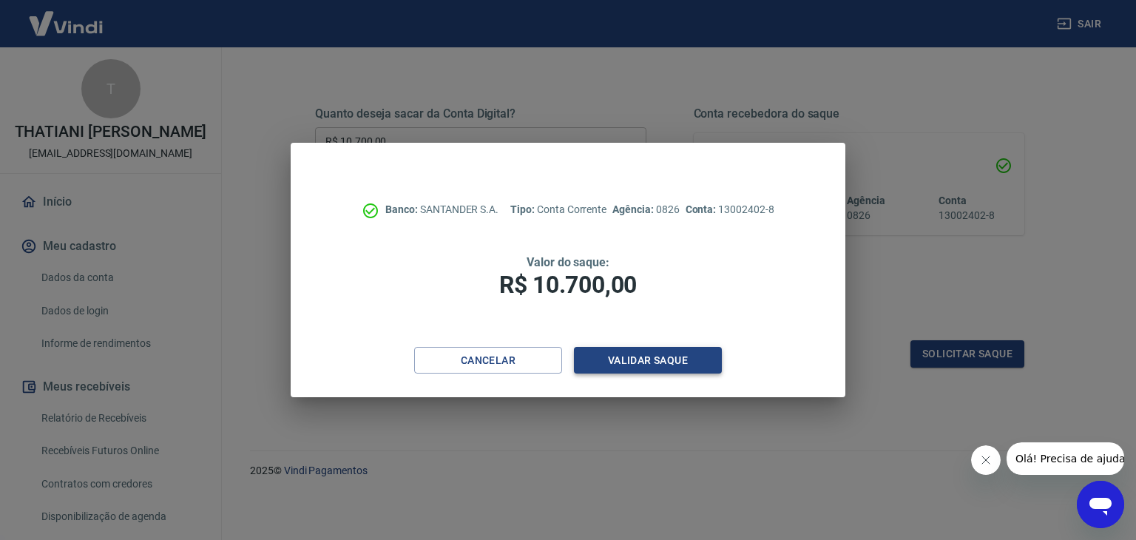 Image resolution: width=1136 pixels, height=540 pixels. What do you see at coordinates (730, 209) in the screenshot?
I see `p: 13002402-8` at bounding box center [730, 209].